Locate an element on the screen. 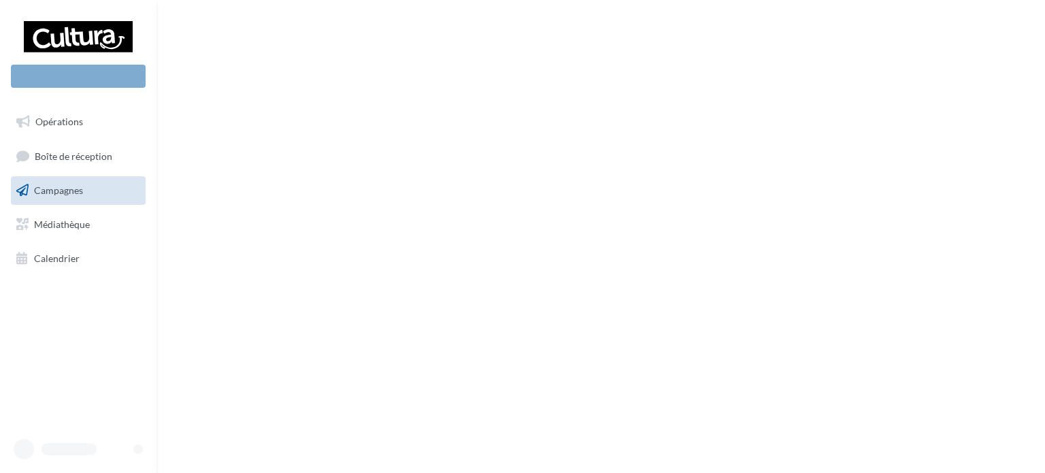  span: Campagnes is located at coordinates (58, 190).